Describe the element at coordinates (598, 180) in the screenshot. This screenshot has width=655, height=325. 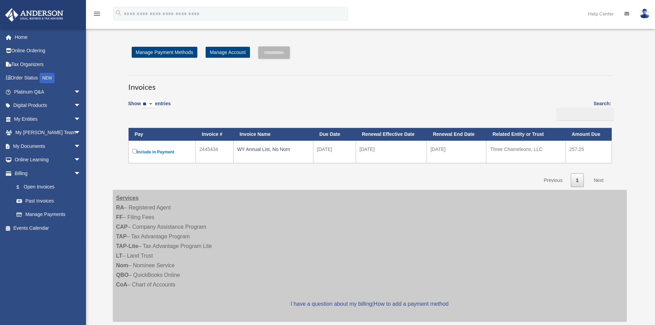
I see `a: Next` at that location.